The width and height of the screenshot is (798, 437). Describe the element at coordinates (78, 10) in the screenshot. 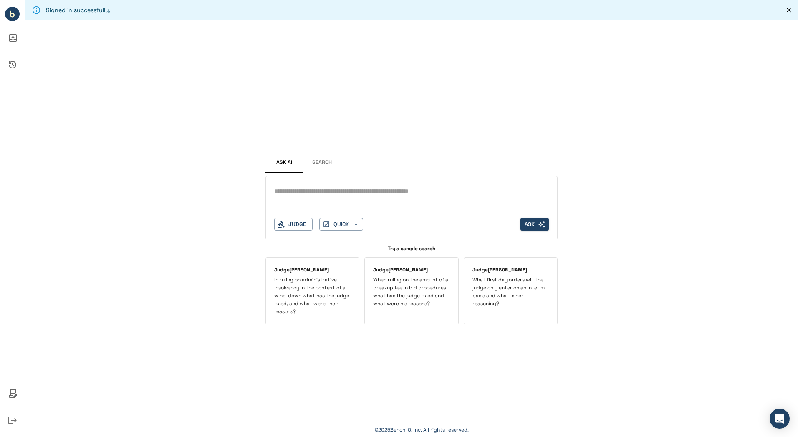

I see `div: Signed in successfully.` at that location.